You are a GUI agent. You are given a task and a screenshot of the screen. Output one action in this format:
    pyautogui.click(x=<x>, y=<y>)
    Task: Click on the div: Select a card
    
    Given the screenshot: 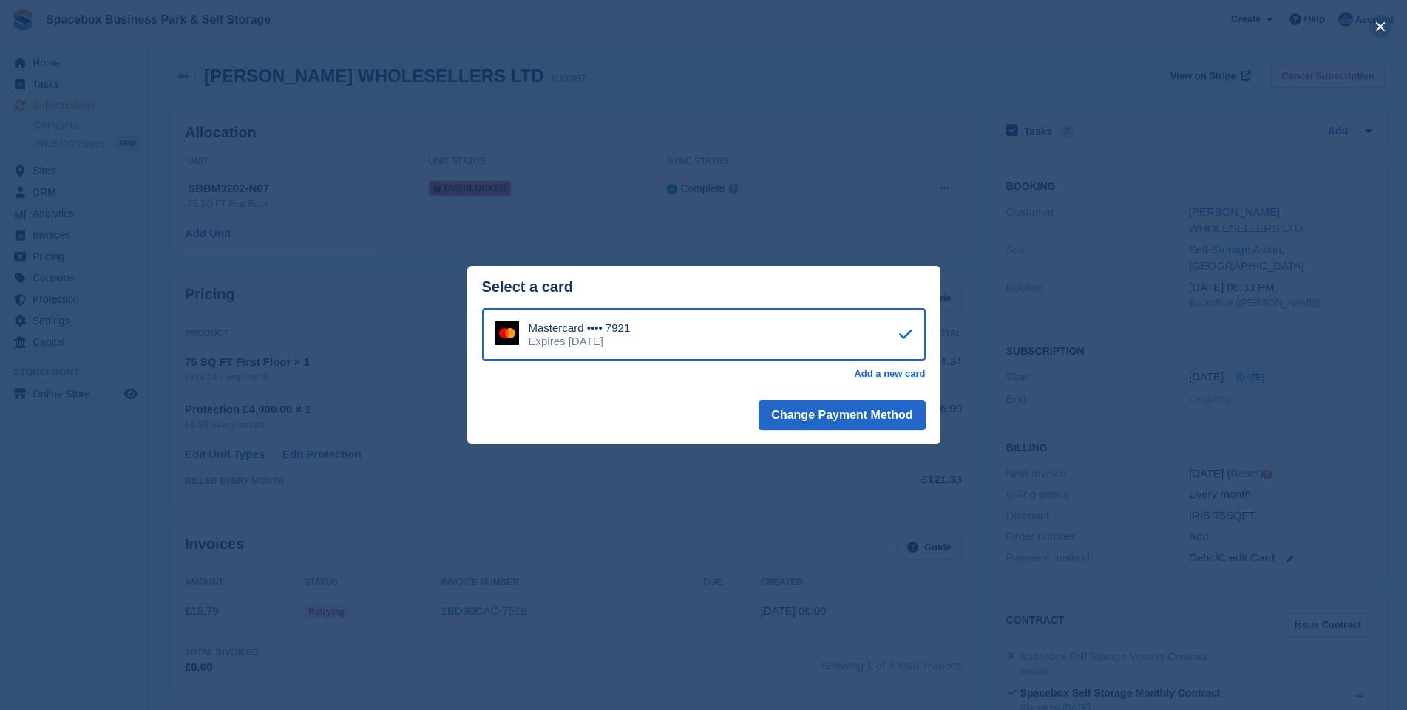 What is the action you would take?
    pyautogui.click(x=704, y=287)
    